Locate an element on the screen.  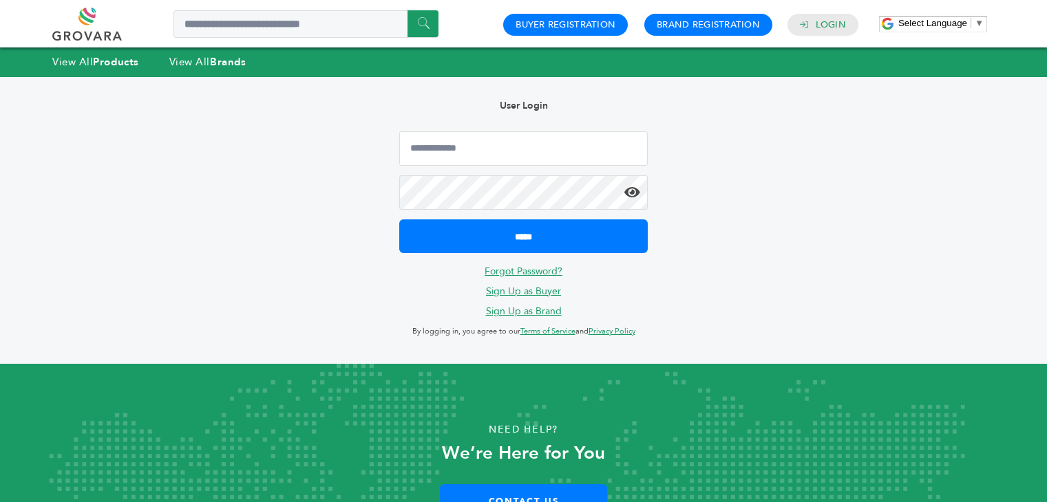
a: Sign Up as Brand is located at coordinates (524, 311).